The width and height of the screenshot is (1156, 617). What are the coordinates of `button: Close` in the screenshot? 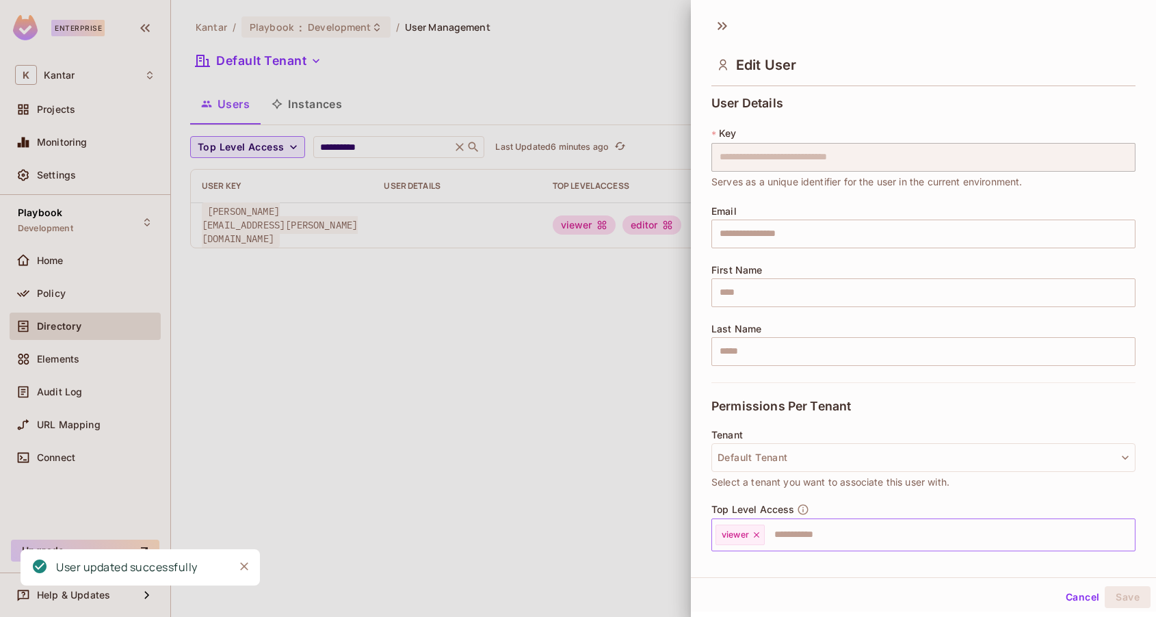 It's located at (244, 566).